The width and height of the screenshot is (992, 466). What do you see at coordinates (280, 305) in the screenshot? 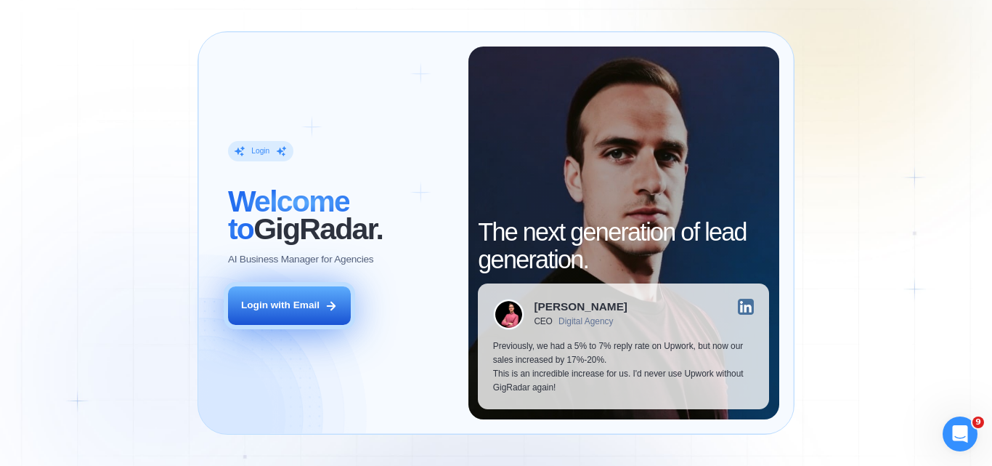
I see `div: Login with Email` at bounding box center [280, 305].